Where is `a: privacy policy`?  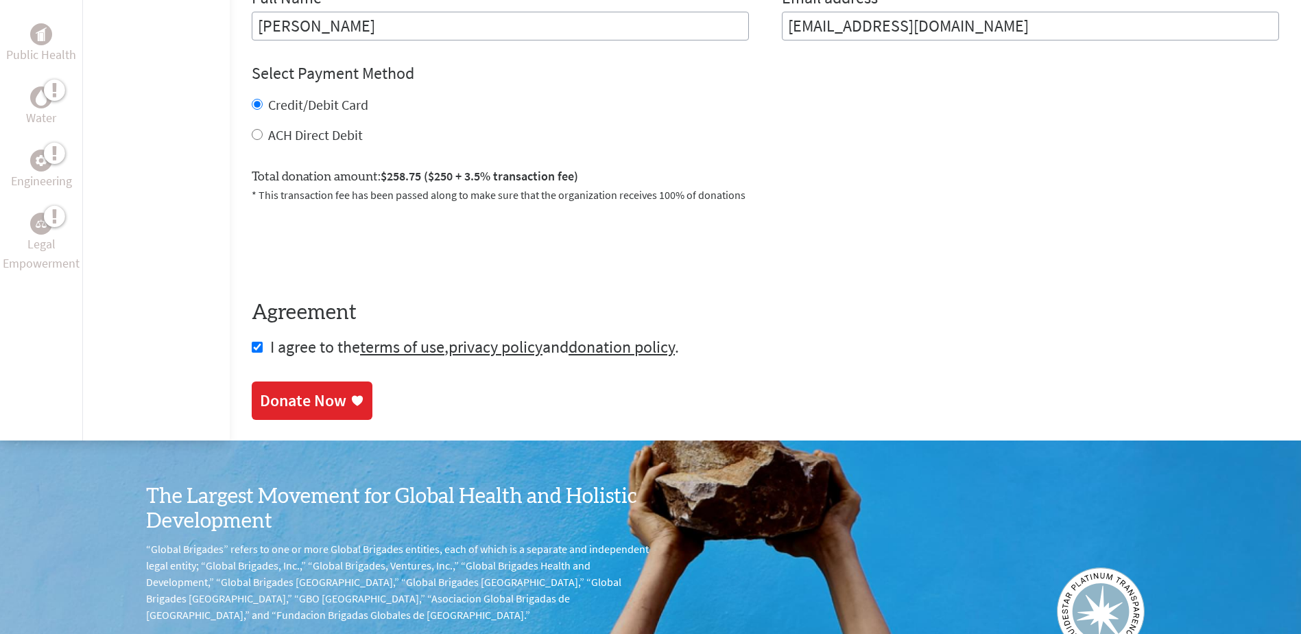 a: privacy policy is located at coordinates (495, 346).